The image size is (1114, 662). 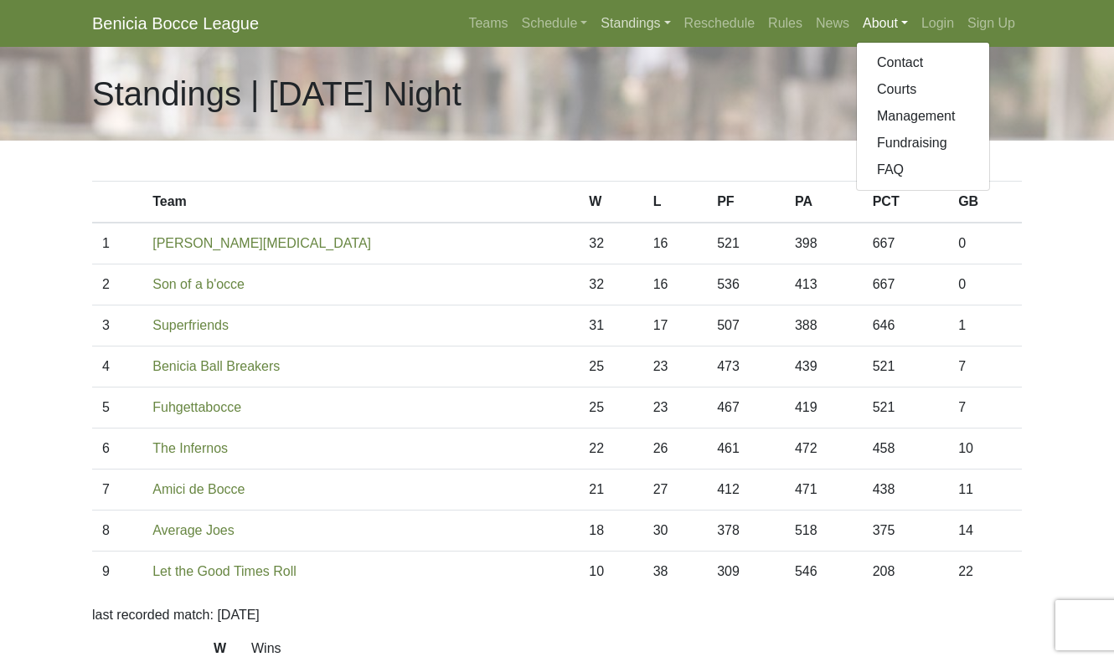 What do you see at coordinates (905, 449) in the screenshot?
I see `td: 458` at bounding box center [905, 449].